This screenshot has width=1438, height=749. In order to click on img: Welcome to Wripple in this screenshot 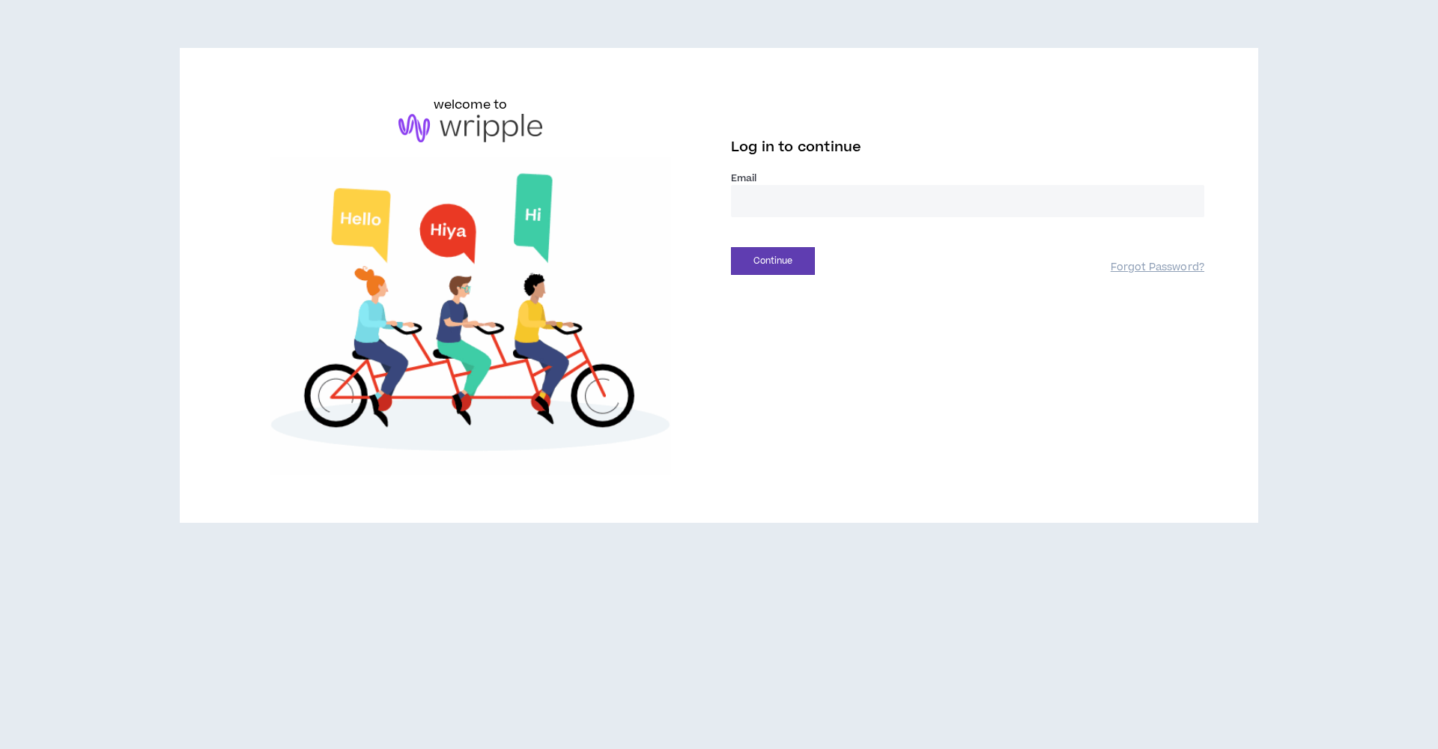, I will do `click(470, 316)`.